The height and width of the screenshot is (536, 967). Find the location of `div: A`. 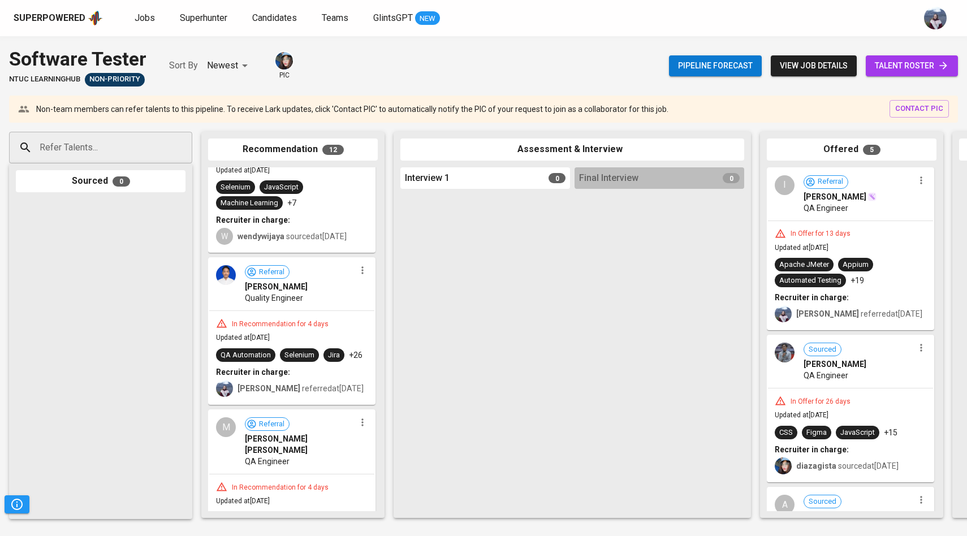

div: A is located at coordinates (784, 504).